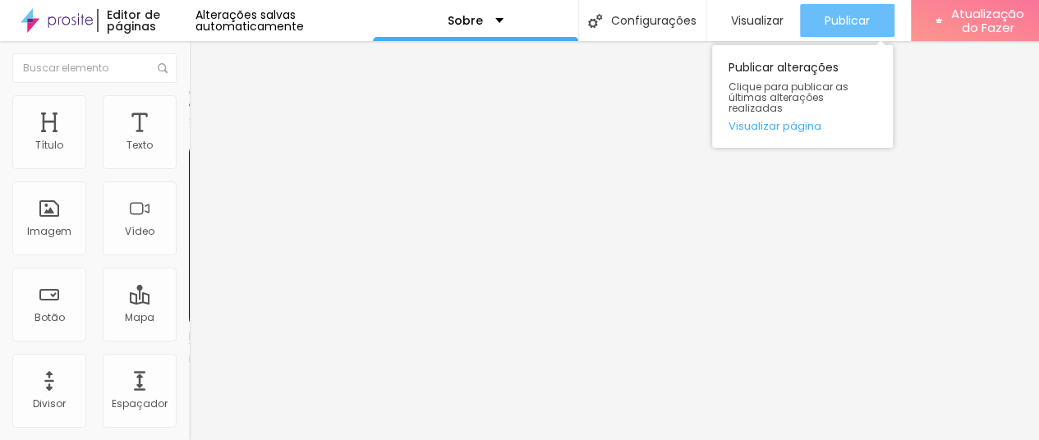 This screenshot has height=440, width=1039. What do you see at coordinates (653, 21) in the screenshot?
I see `font: Configurações` at bounding box center [653, 21].